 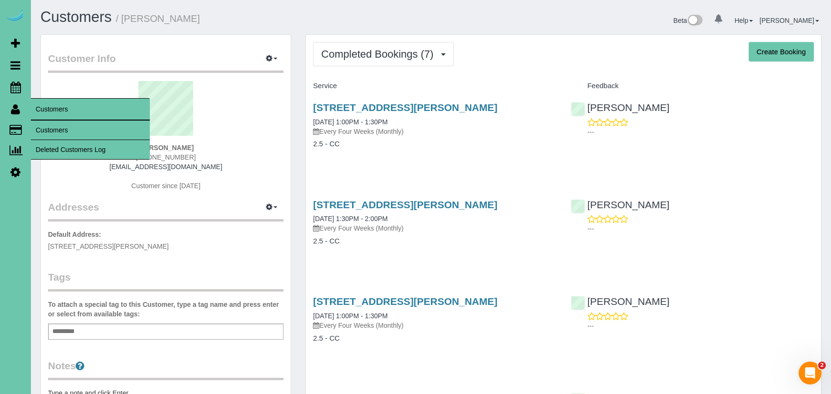 What do you see at coordinates (384, 54) in the screenshot?
I see `button: Completed Bookings (7)` at bounding box center [384, 54].